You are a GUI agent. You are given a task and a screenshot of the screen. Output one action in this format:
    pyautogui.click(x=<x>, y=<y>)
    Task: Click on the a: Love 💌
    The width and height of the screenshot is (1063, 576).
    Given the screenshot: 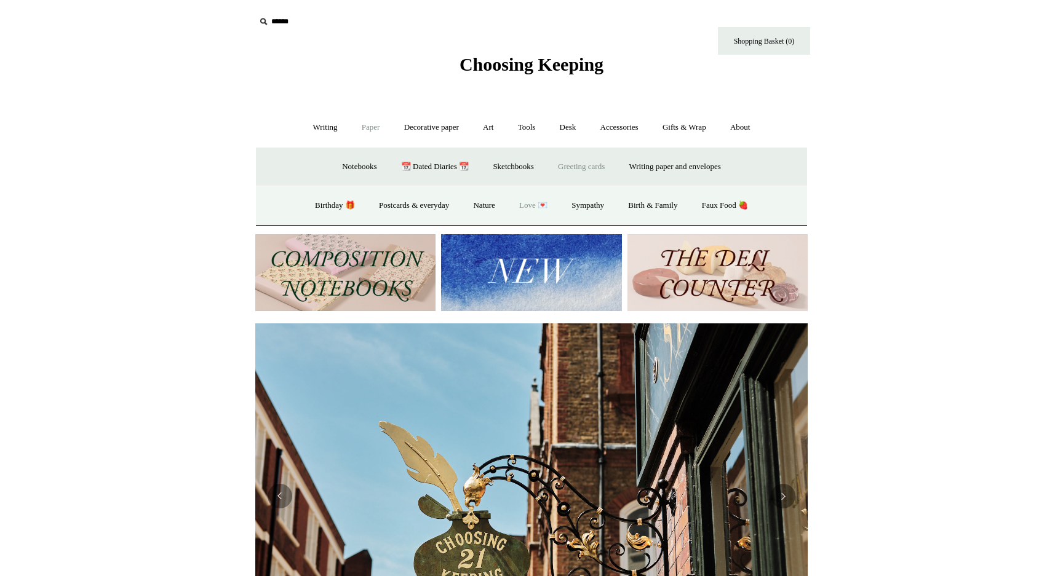 What is the action you would take?
    pyautogui.click(x=533, y=205)
    